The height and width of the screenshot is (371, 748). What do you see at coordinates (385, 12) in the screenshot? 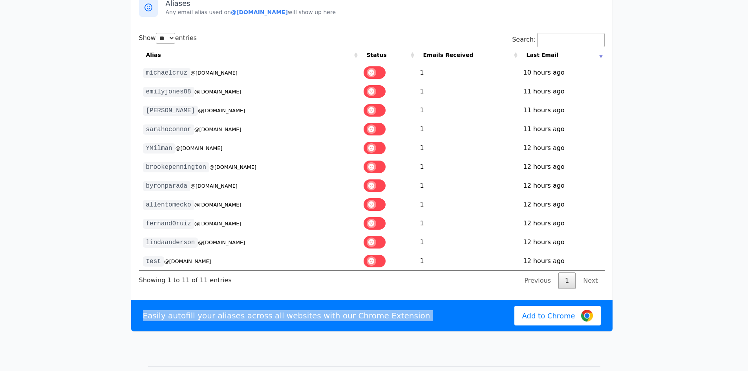
I see `p: Any email alias used on will show up here` at bounding box center [385, 12].